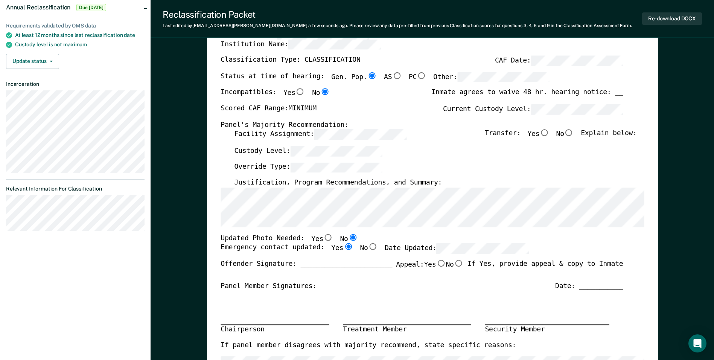 The width and height of the screenshot is (714, 360). Describe the element at coordinates (576, 61) in the screenshot. I see `input: CAF Date:` at that location.